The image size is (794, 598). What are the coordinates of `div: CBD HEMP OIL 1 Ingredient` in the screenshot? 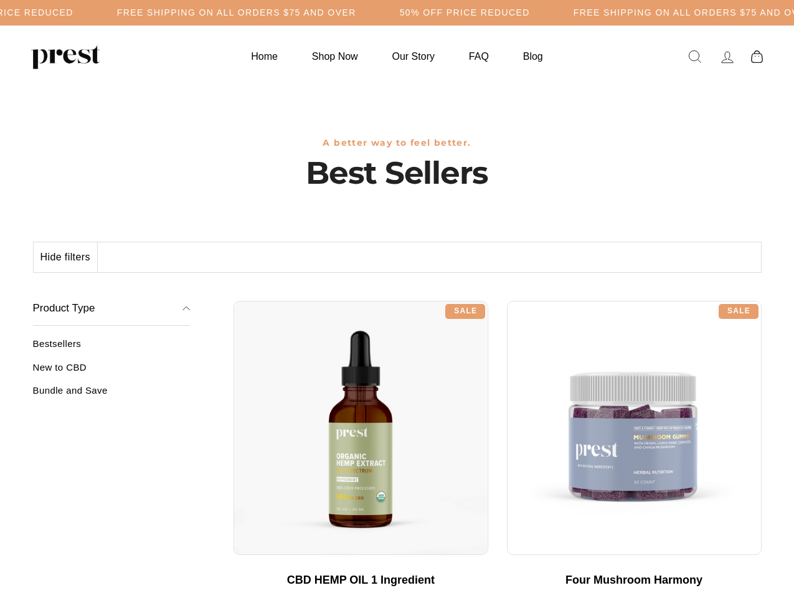 It's located at (361, 580).